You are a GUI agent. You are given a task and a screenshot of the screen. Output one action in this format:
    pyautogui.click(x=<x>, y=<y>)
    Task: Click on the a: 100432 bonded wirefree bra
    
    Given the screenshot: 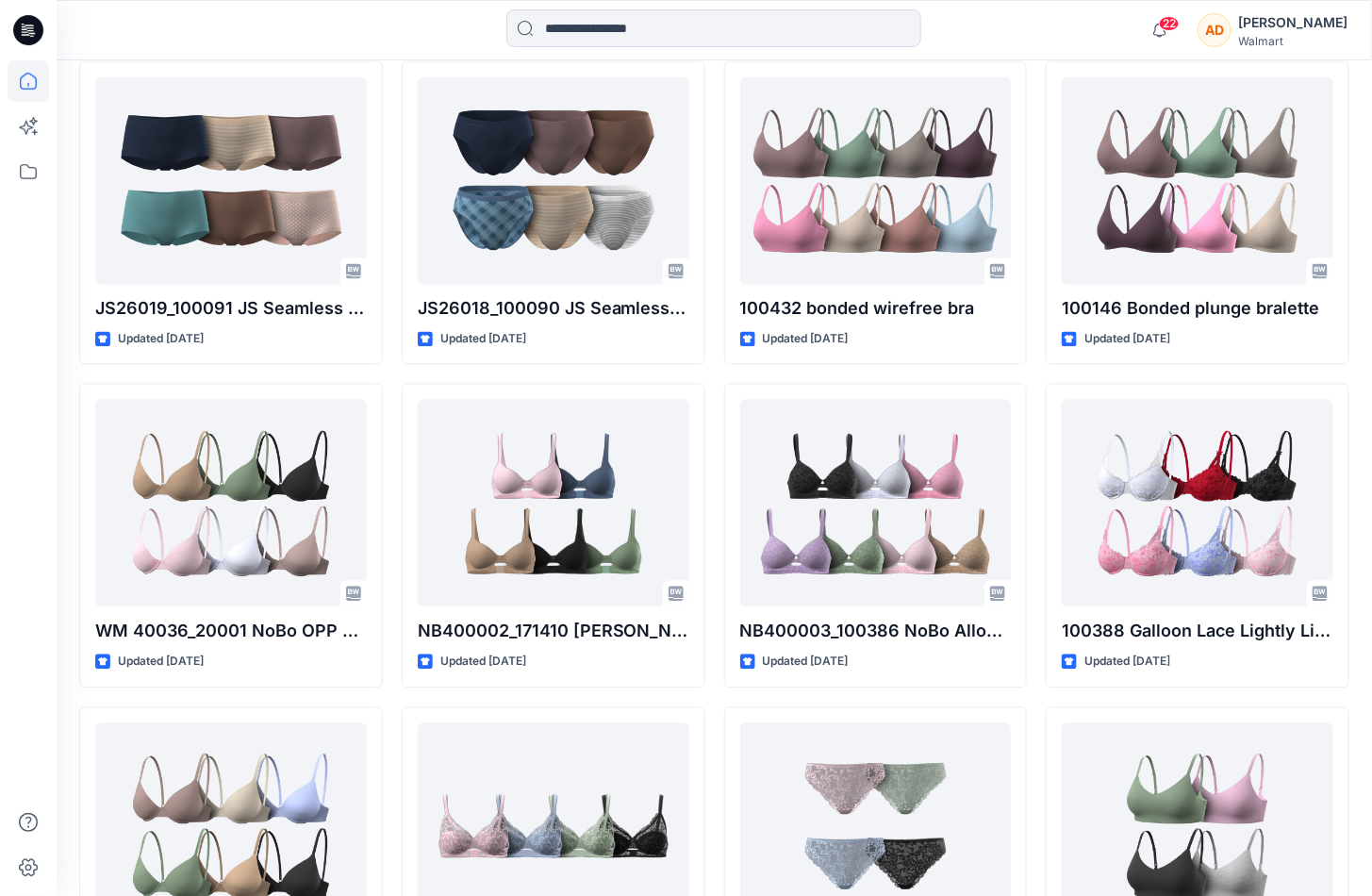 What is the action you would take?
    pyautogui.click(x=876, y=181)
    